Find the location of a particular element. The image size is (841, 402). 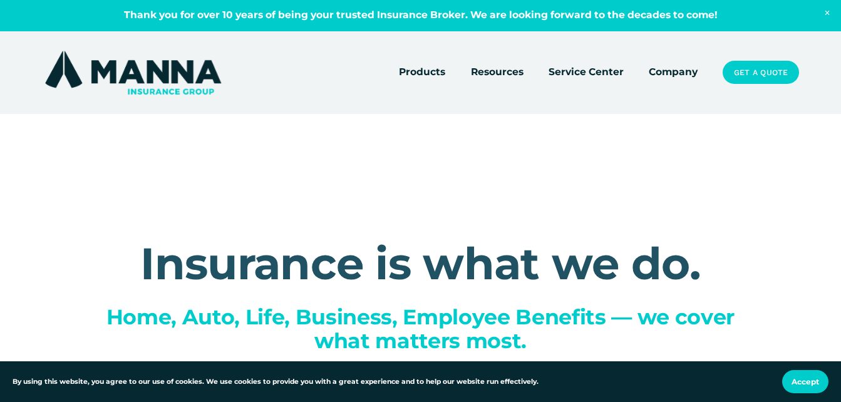

button: Accept is located at coordinates (805, 381).